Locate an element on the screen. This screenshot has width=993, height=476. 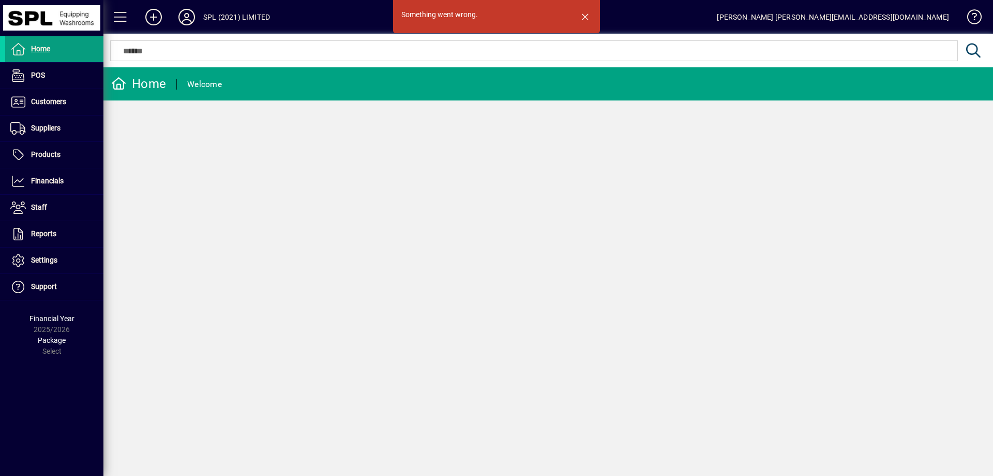
div: Home is located at coordinates (139, 84).